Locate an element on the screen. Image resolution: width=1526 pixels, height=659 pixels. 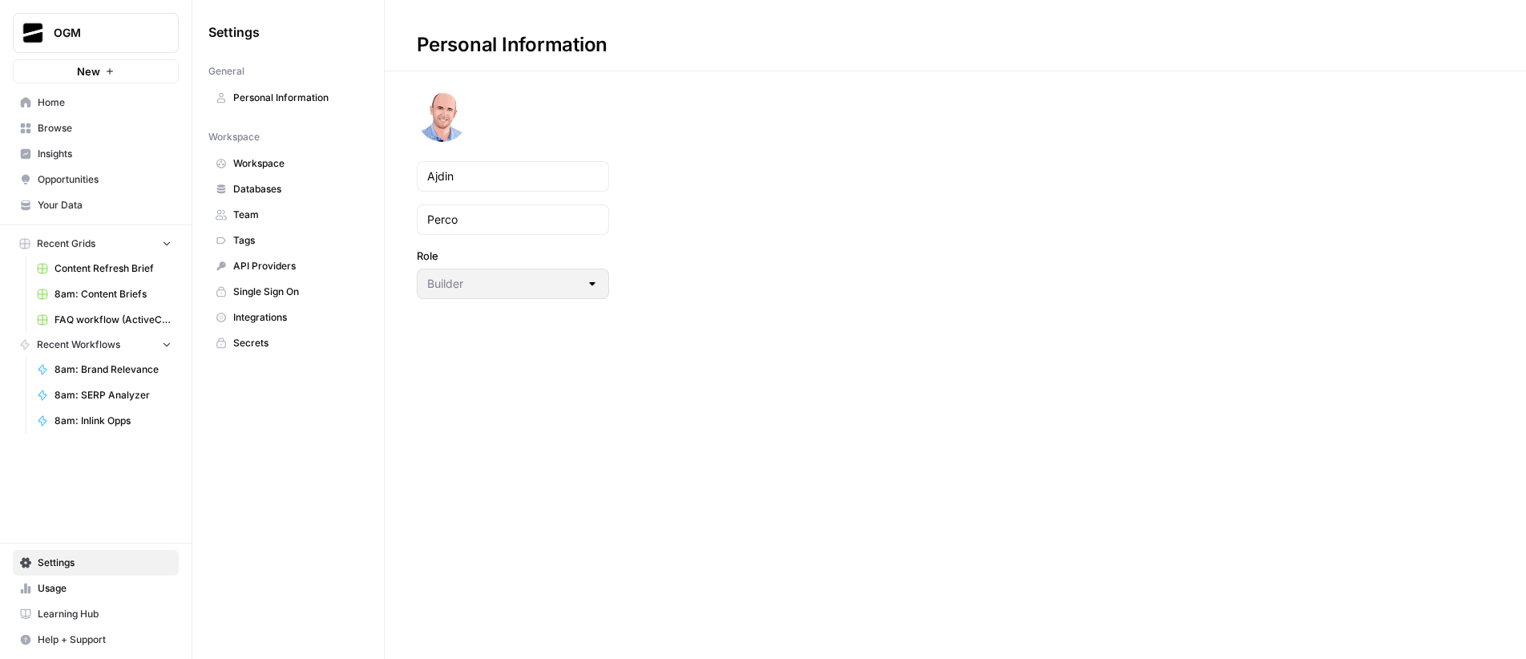
span: API Providers is located at coordinates (297, 266).